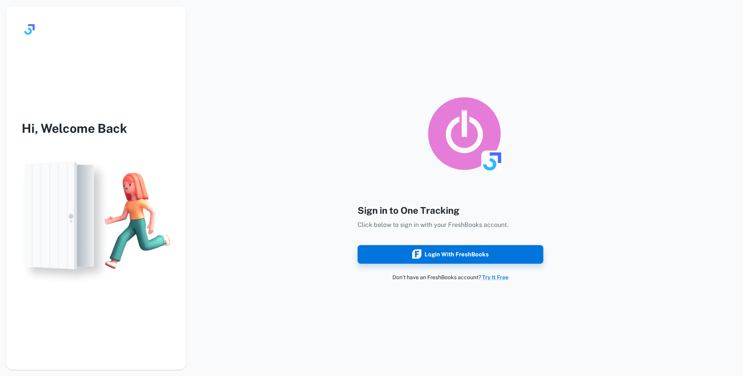 The height and width of the screenshot is (376, 743). Describe the element at coordinates (450, 254) in the screenshot. I see `div: Login with FreshBooks` at that location.